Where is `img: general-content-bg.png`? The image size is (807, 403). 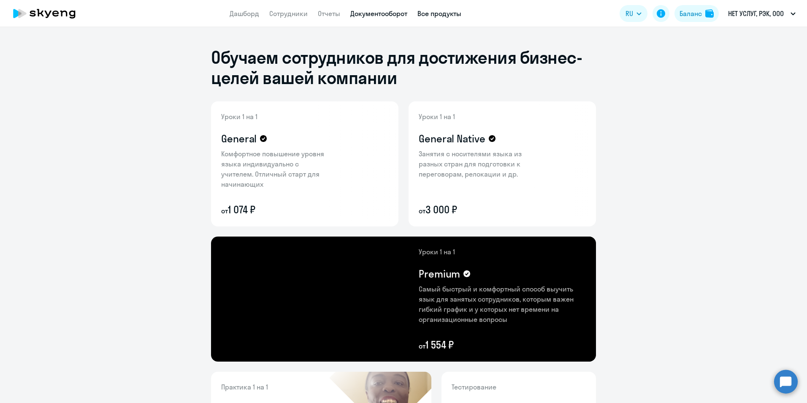 img: general-content-bg.png is located at coordinates (274, 164).